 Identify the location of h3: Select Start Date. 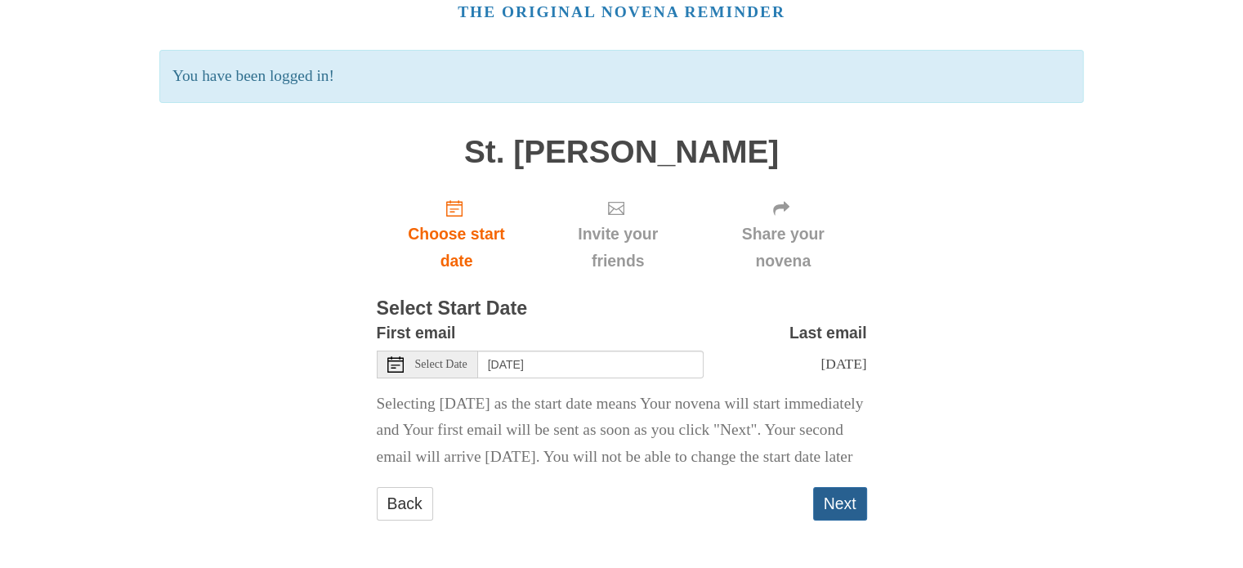
(622, 309).